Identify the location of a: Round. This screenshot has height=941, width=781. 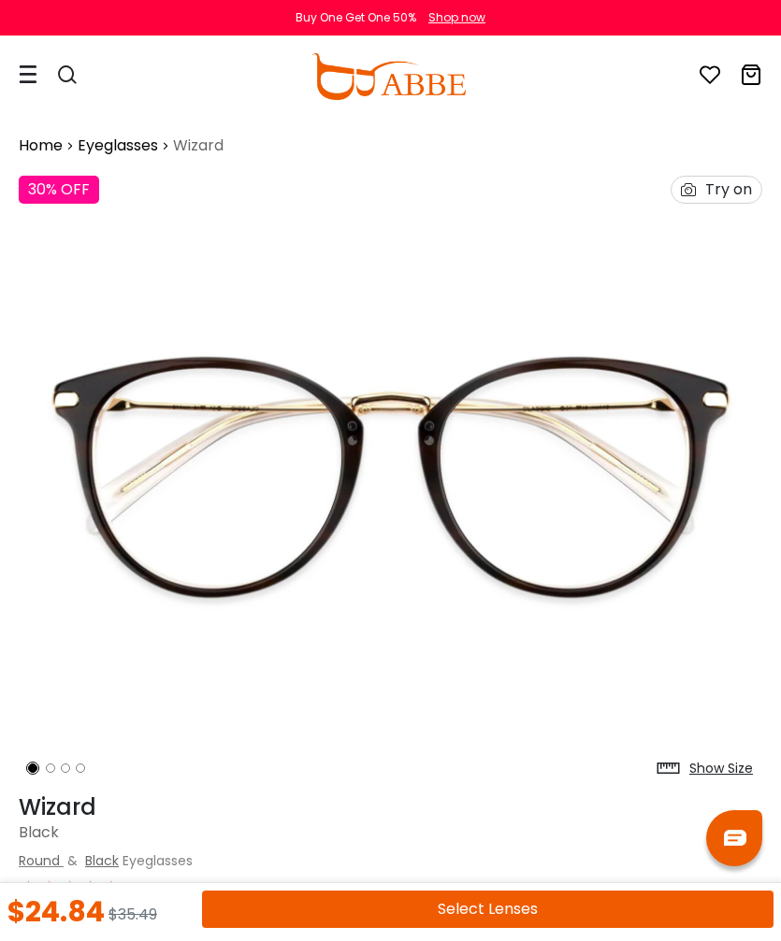
(39, 861).